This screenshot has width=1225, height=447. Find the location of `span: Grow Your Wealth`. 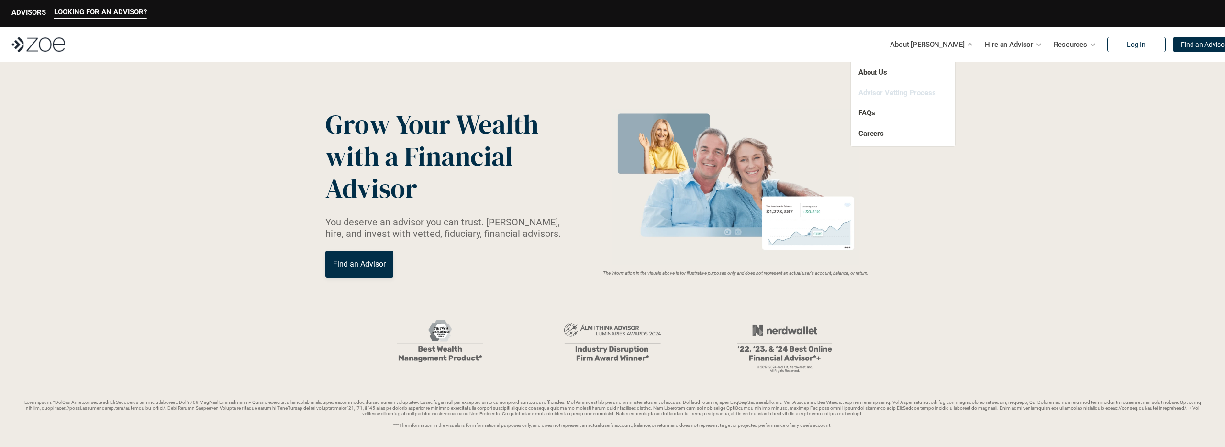

span: Grow Your Wealth is located at coordinates (432, 124).